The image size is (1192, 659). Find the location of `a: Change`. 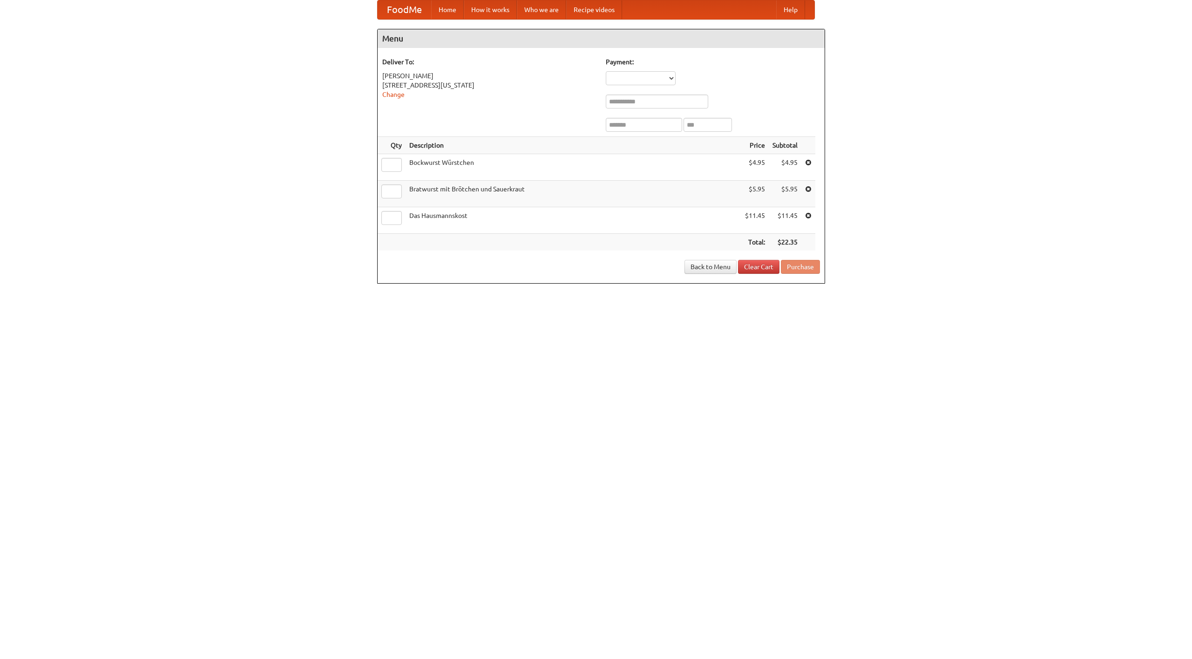

a: Change is located at coordinates (394, 95).